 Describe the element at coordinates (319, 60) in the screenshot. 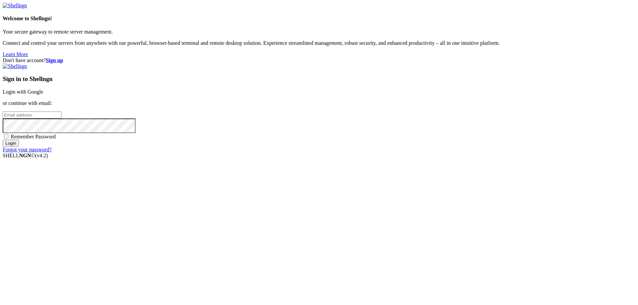

I see `div: Don't have account?` at that location.